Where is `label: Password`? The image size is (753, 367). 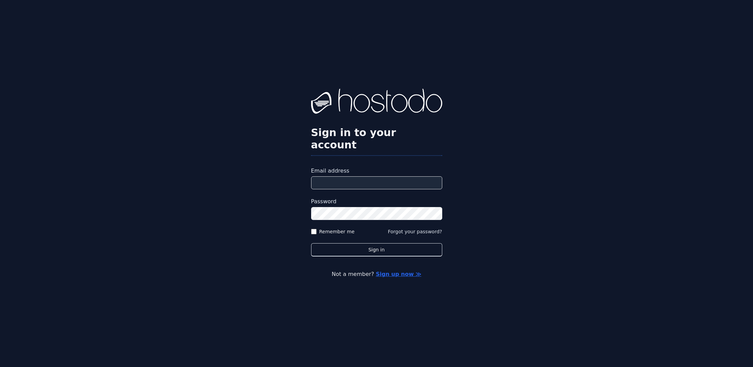
label: Password is located at coordinates (377, 202).